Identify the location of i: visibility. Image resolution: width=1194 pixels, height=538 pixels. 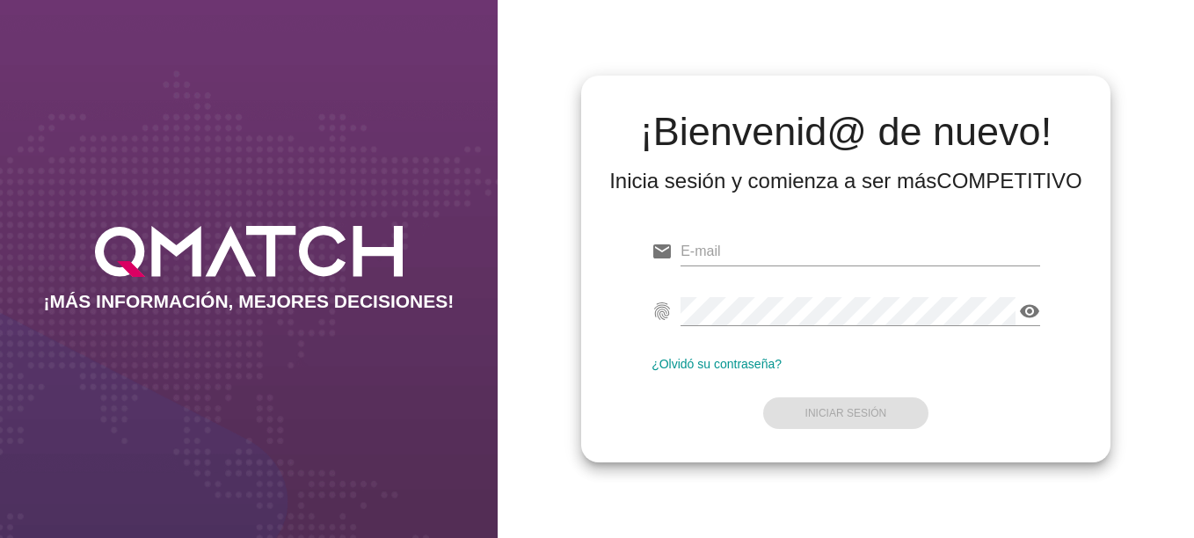
(1030, 311).